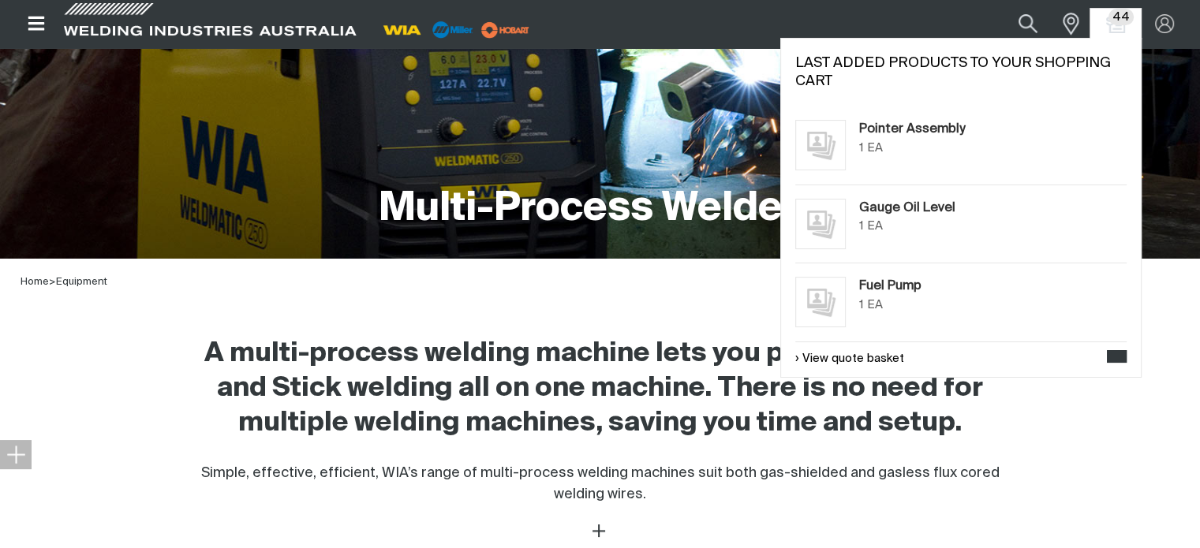  What do you see at coordinates (35, 282) in the screenshot?
I see `a: Home` at bounding box center [35, 282].